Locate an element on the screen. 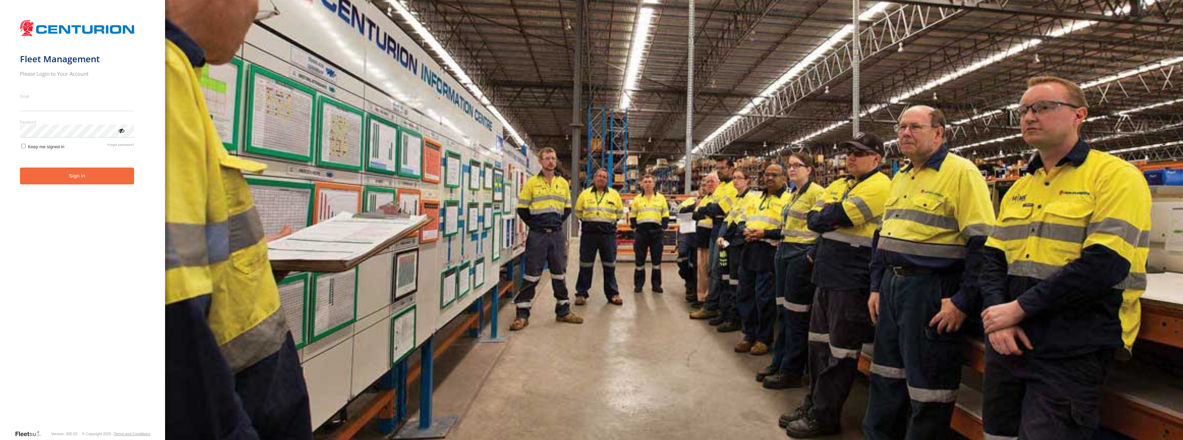 The width and height of the screenshot is (1183, 440). a: Visit our Website is located at coordinates (31, 434).